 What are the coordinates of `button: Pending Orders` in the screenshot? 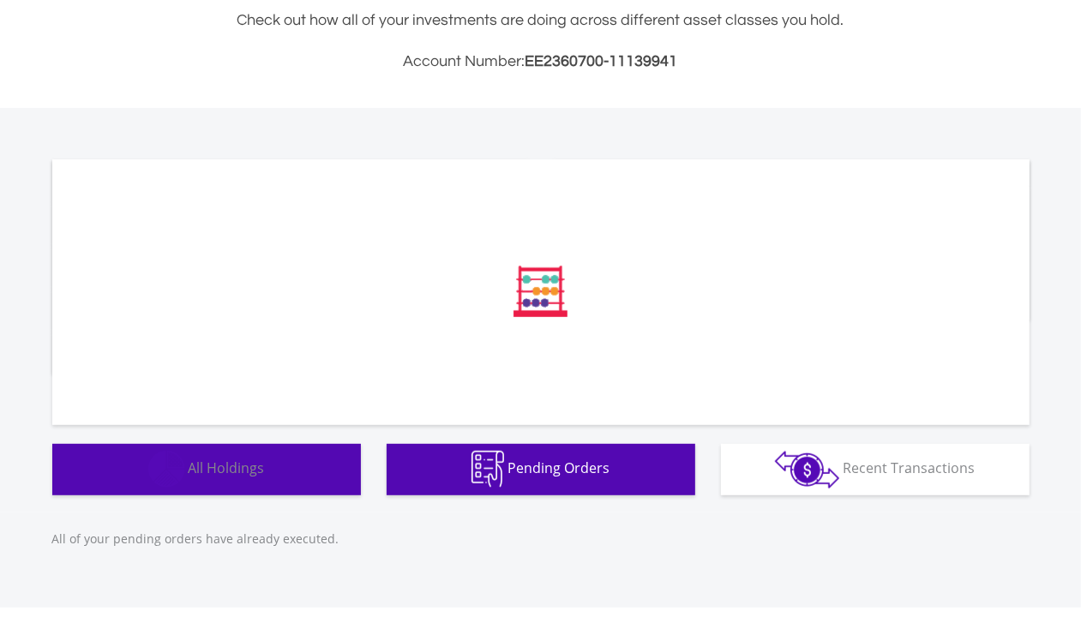 It's located at (541, 470).